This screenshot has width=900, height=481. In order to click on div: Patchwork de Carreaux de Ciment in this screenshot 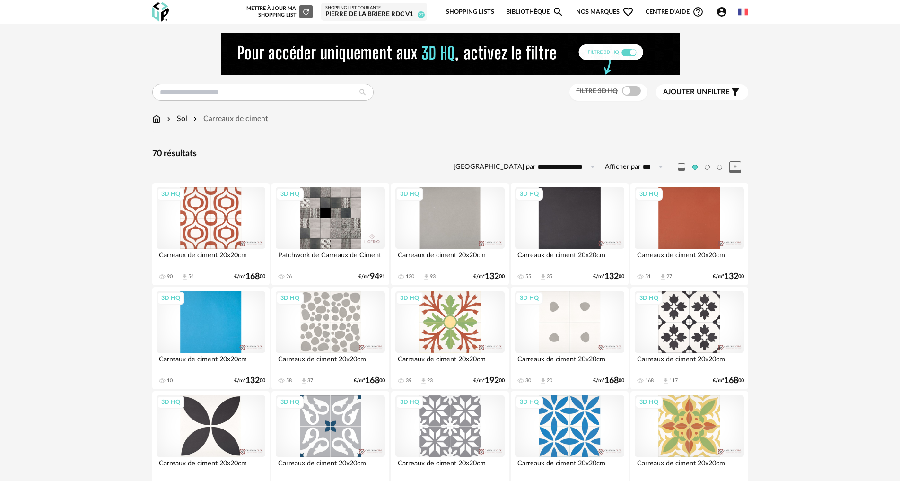, I will do `click(330, 258)`.